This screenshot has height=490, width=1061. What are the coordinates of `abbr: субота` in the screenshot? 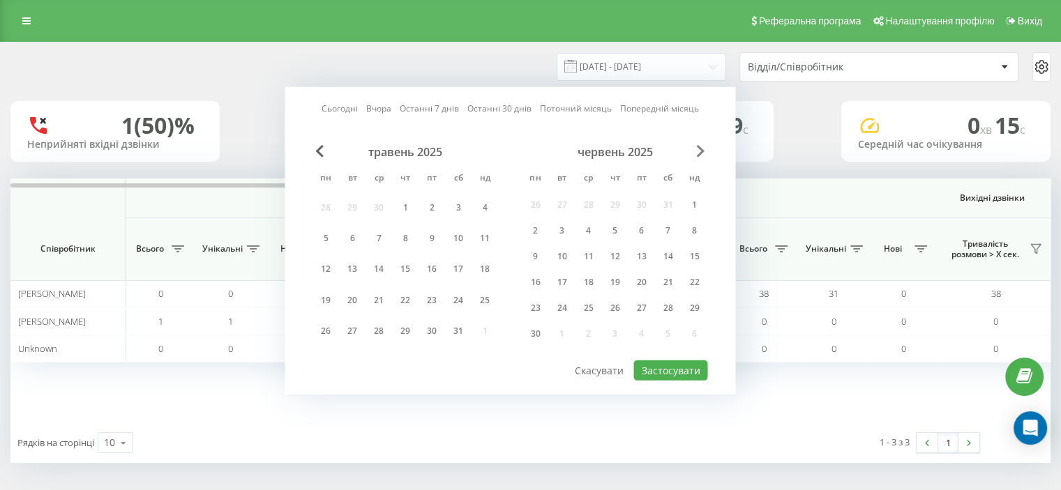 It's located at (458, 179).